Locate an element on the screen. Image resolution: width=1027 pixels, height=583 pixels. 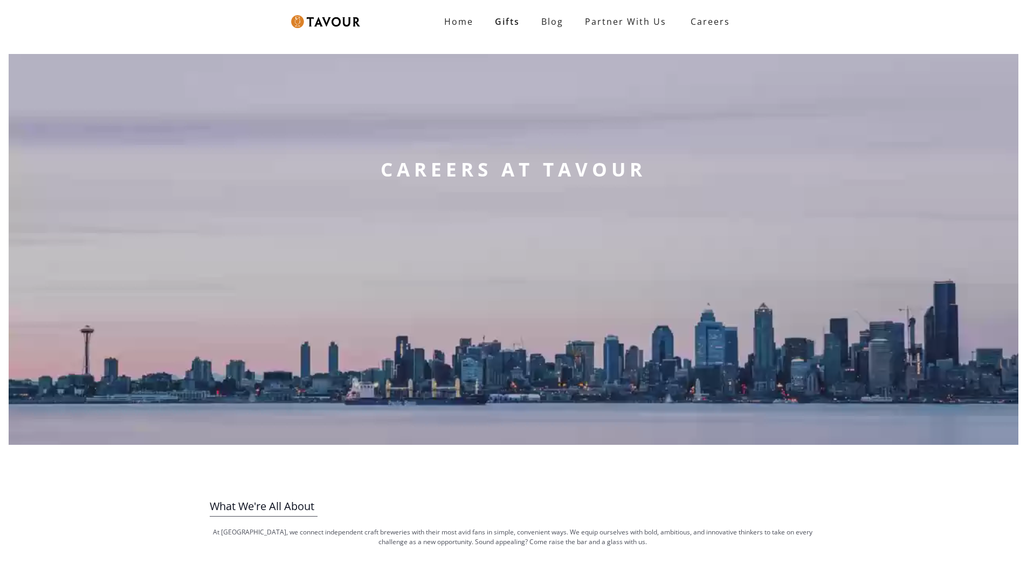
strong: Home is located at coordinates (459, 22).